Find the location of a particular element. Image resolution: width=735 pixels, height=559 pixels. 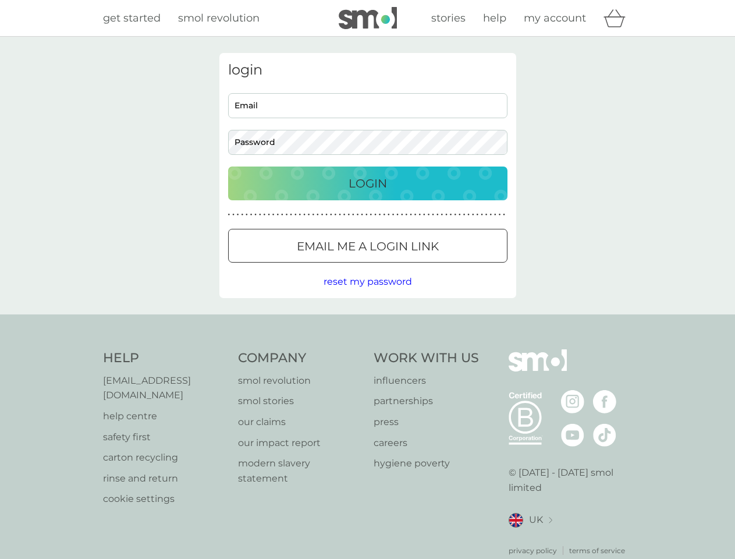

span: reset my password is located at coordinates (368, 281).